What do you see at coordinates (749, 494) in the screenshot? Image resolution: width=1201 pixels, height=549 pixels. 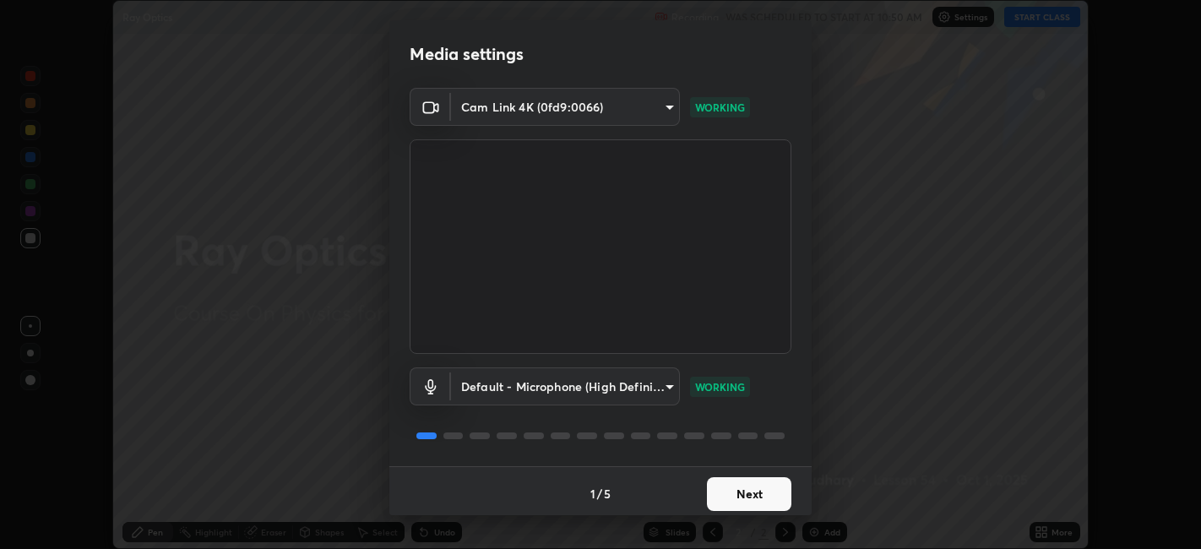 I see `button: Next` at bounding box center [749, 494].